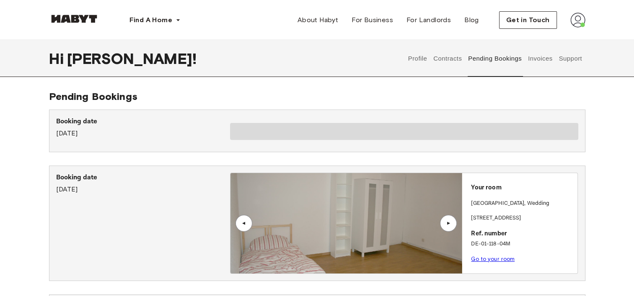  I want to click on div: user profile tabs, so click(495, 59).